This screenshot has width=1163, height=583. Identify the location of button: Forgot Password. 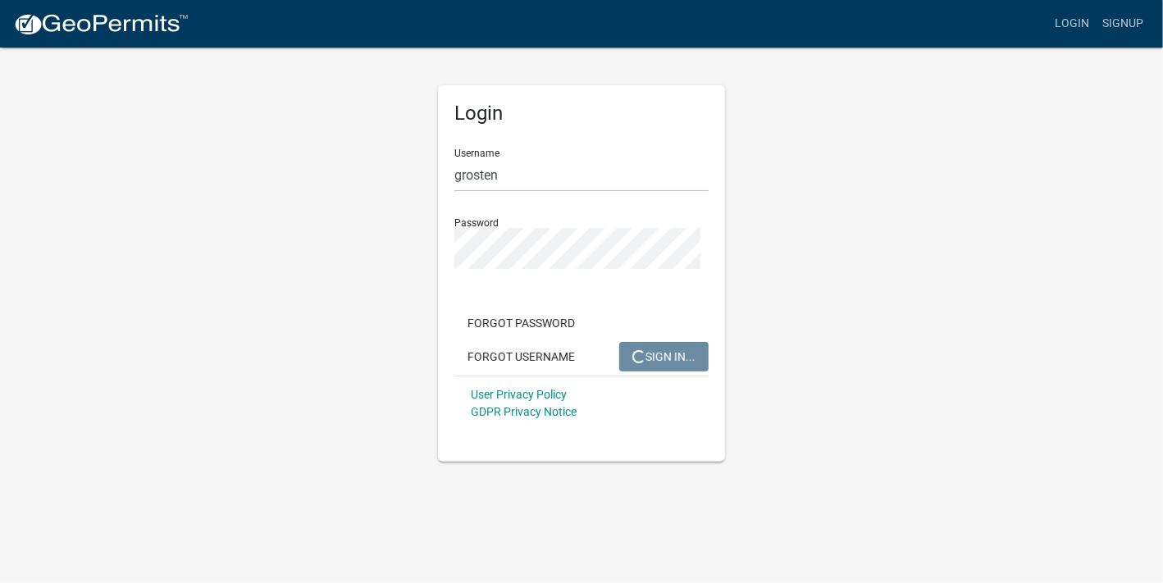
(521, 323).